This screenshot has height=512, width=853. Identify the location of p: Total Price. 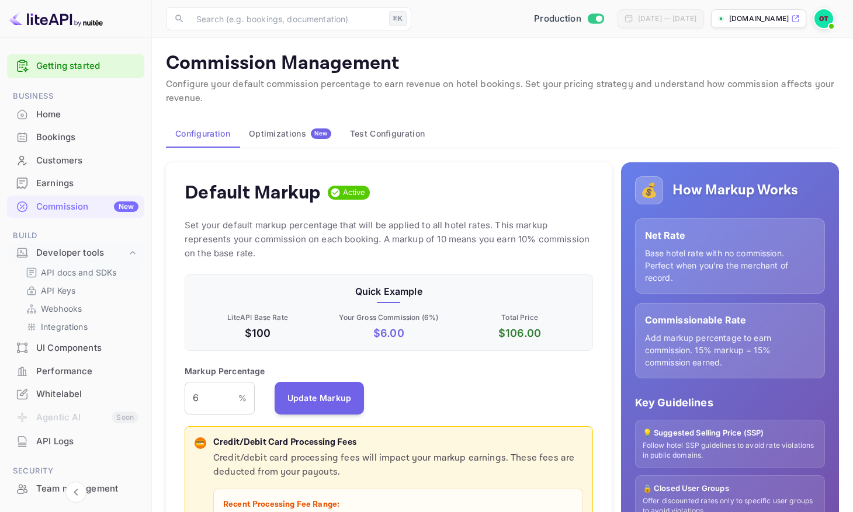
(519, 318).